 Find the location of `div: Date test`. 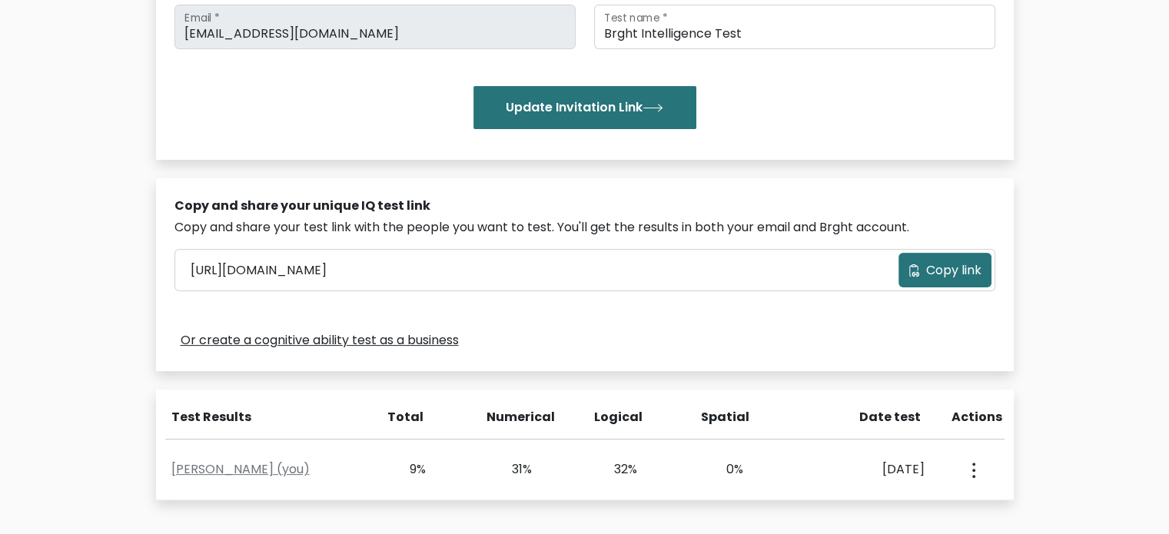

div: Date test is located at coordinates (870, 417).